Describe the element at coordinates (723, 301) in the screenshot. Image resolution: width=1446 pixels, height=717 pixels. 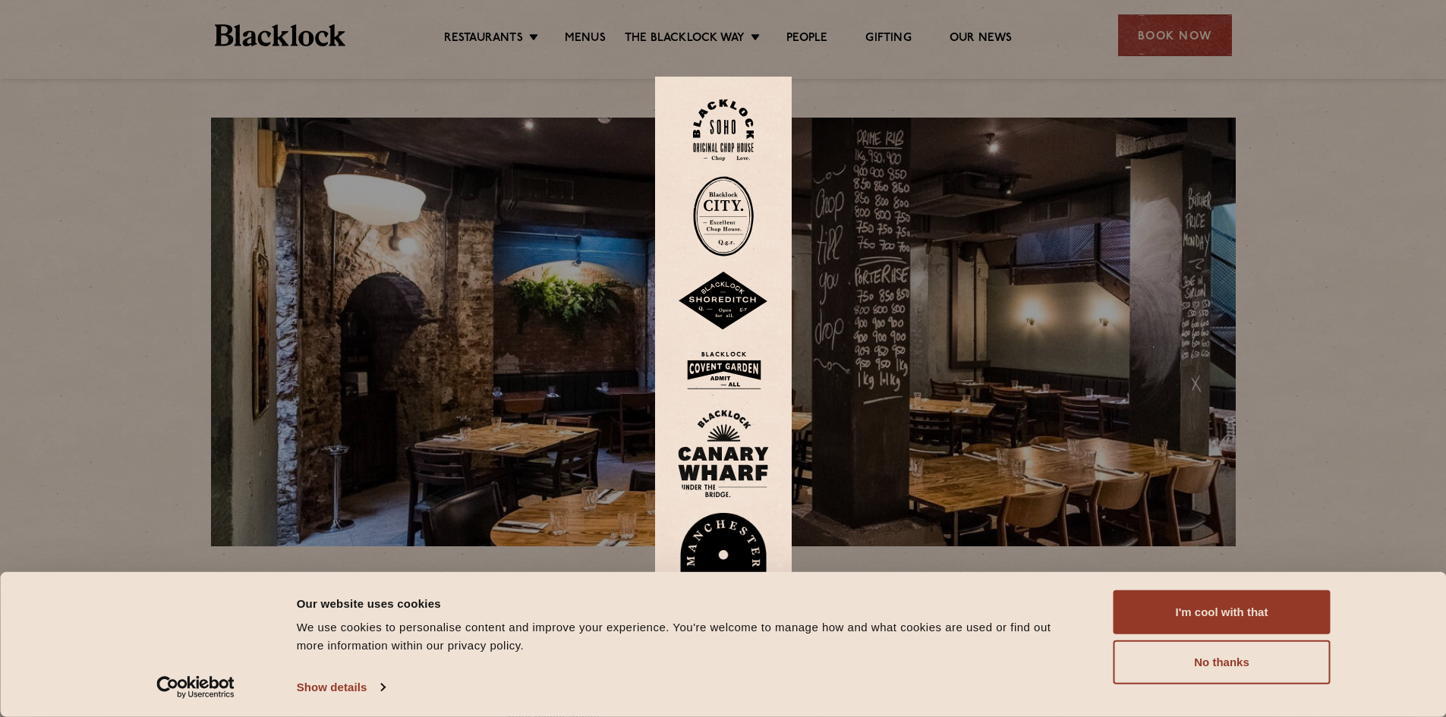
I see `img: Shoreditch-stamp-v2-default.svg` at that location.